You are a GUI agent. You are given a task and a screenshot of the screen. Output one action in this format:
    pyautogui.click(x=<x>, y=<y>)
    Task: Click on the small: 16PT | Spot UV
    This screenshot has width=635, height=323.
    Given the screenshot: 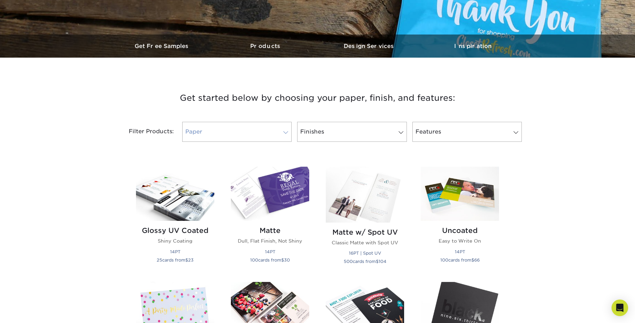 What is the action you would take?
    pyautogui.click(x=365, y=253)
    